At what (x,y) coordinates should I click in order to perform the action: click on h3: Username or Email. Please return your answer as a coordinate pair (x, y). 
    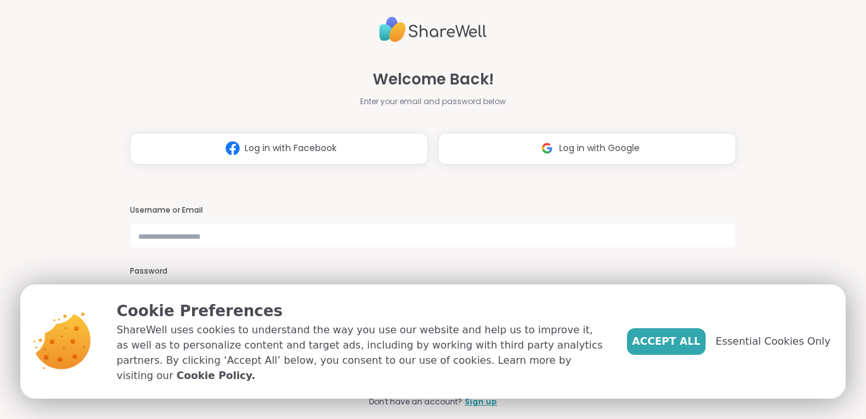
    Looking at the image, I should click on (433, 210).